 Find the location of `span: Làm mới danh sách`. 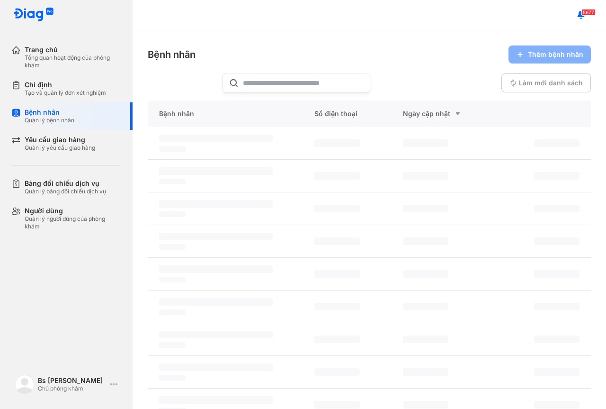

span: Làm mới danh sách is located at coordinates (551, 83).